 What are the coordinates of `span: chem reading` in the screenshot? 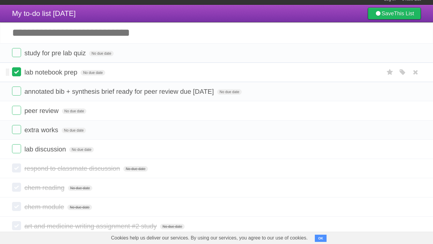 It's located at (45, 188).